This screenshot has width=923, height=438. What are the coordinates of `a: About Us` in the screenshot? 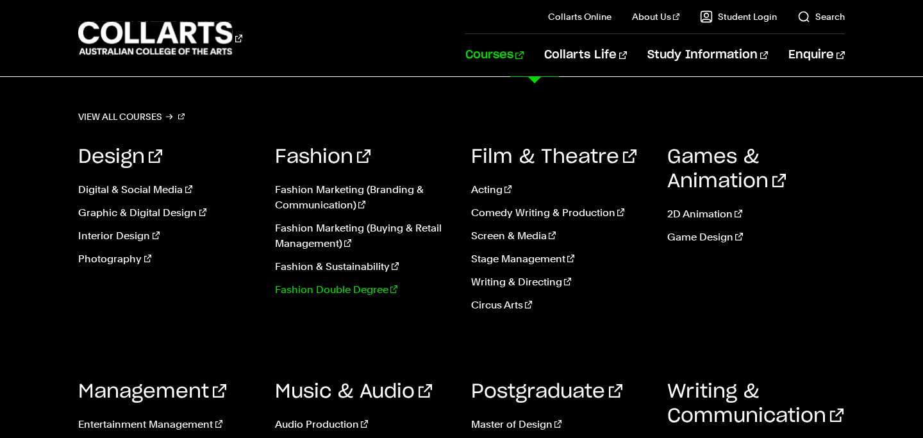 It's located at (656, 17).